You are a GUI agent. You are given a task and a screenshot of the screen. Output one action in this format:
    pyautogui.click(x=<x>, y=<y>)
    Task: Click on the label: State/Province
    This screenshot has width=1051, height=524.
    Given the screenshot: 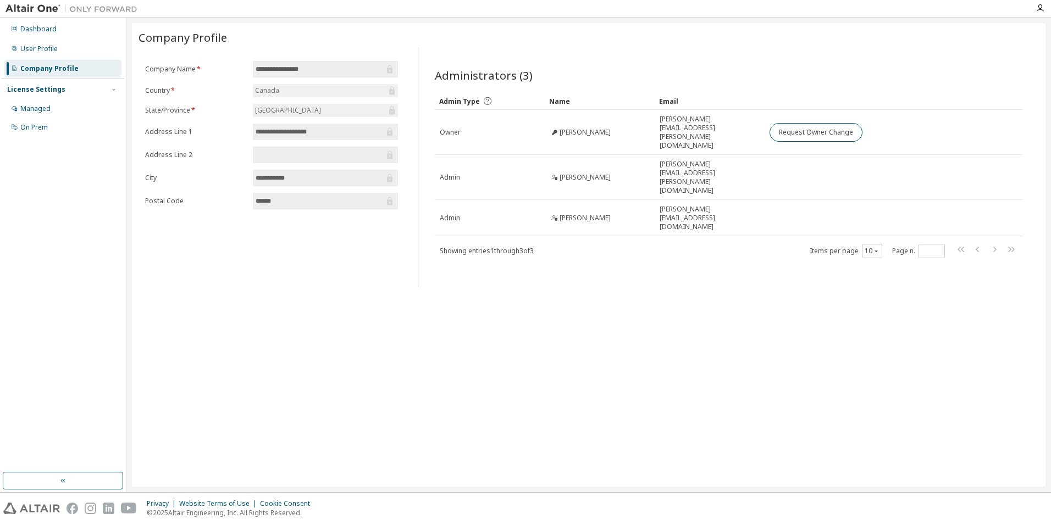 What is the action you would take?
    pyautogui.click(x=196, y=110)
    